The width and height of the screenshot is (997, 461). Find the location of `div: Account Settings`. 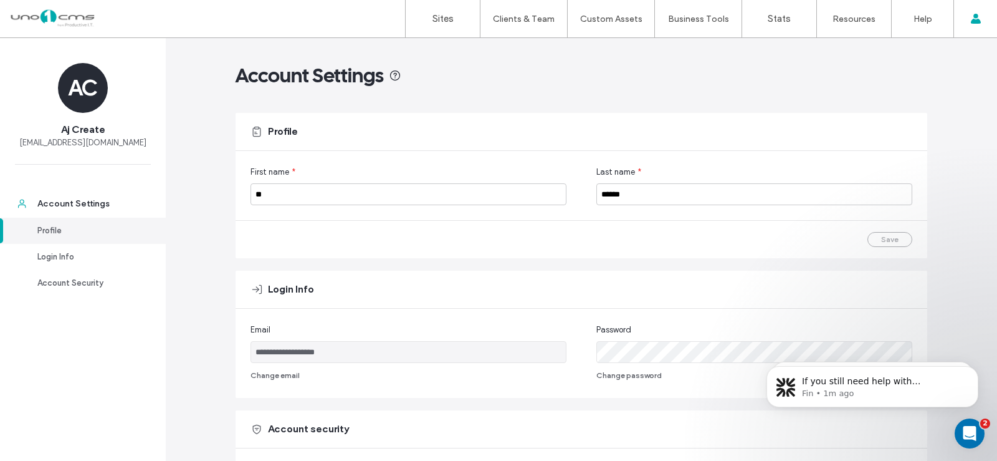

div: Account Settings is located at coordinates (89, 204).